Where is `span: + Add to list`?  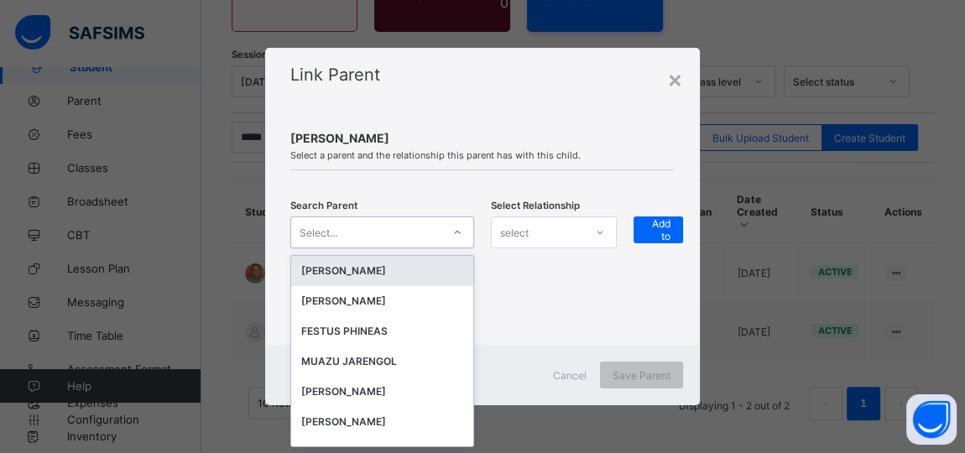 span: + Add to list is located at coordinates (658, 230).